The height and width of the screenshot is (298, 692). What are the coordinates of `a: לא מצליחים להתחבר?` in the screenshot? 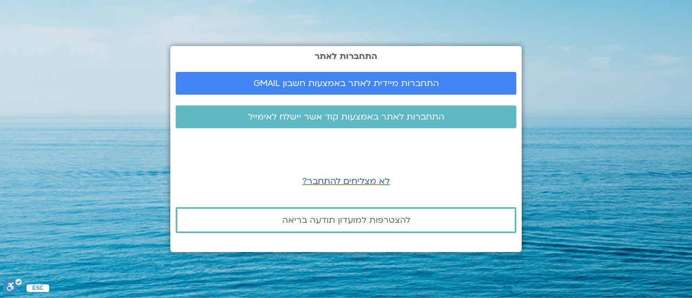 It's located at (346, 181).